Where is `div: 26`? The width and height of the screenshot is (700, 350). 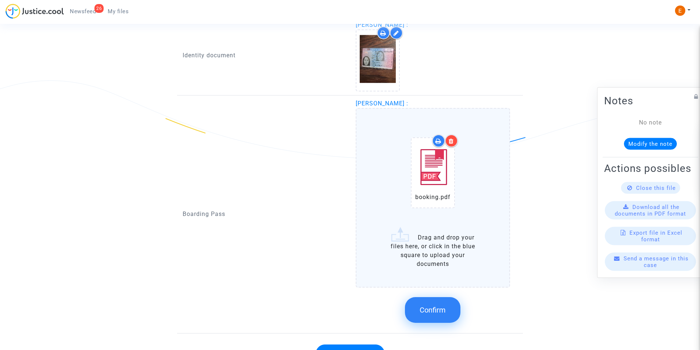
div: 26 is located at coordinates (99, 8).